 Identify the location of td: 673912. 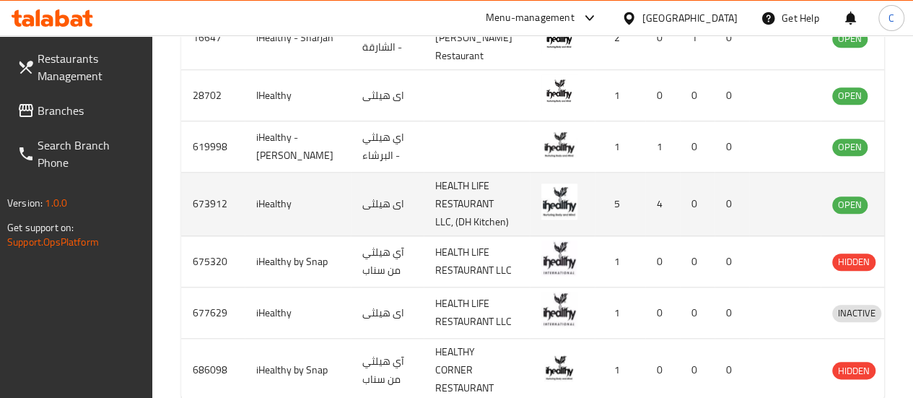
(213, 204).